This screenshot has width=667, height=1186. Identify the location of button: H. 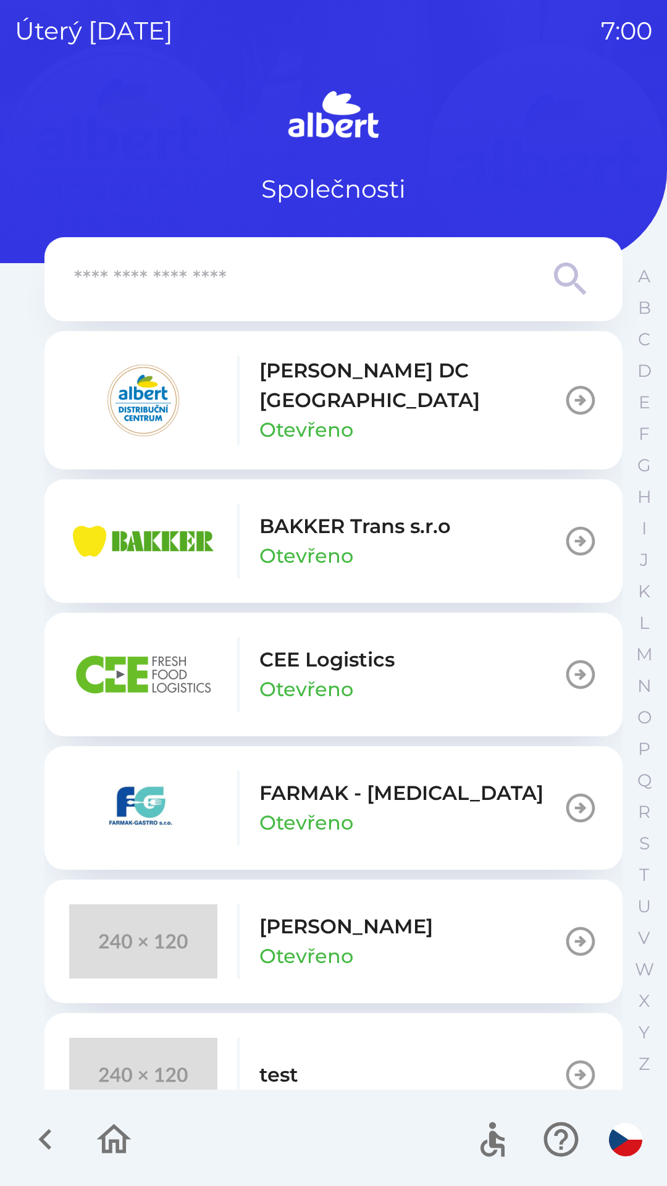
(645, 497).